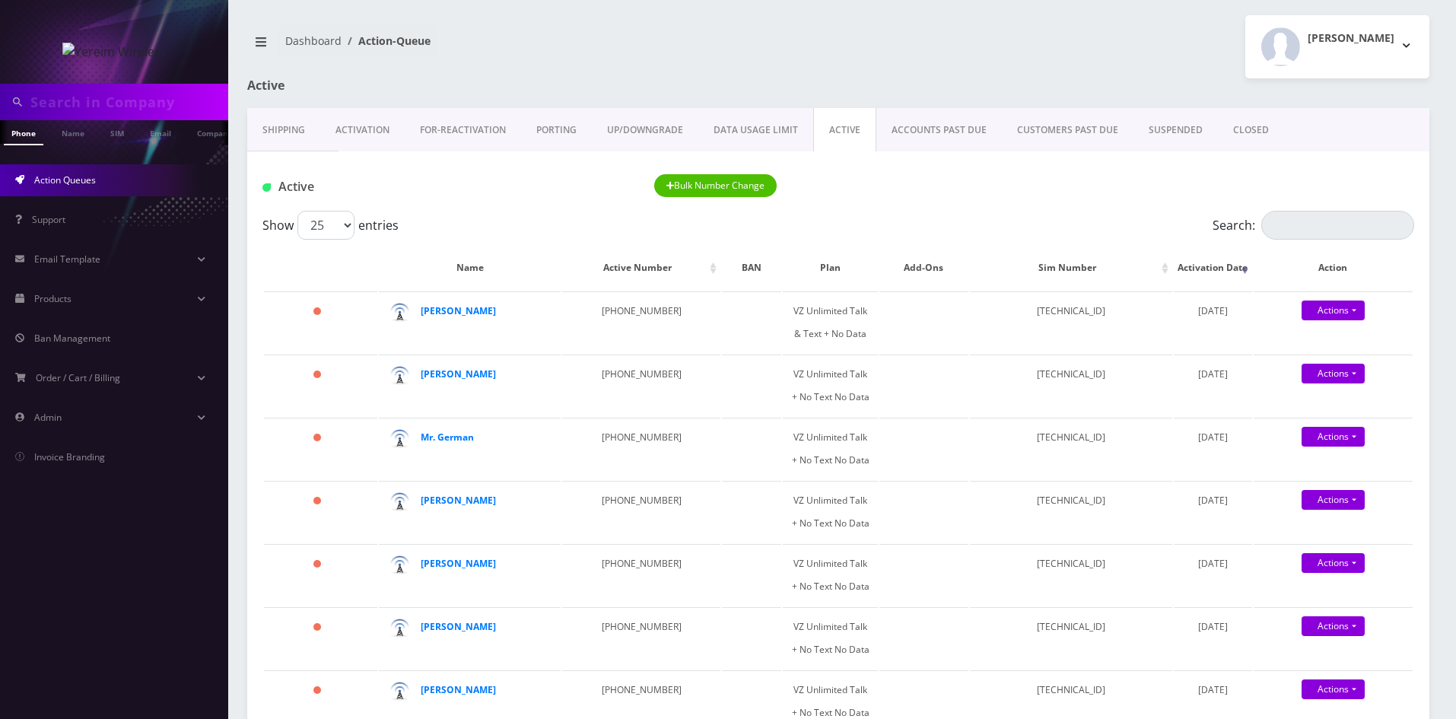 This screenshot has width=1456, height=719. Describe the element at coordinates (127, 102) in the screenshot. I see `input: Search in Company` at that location.